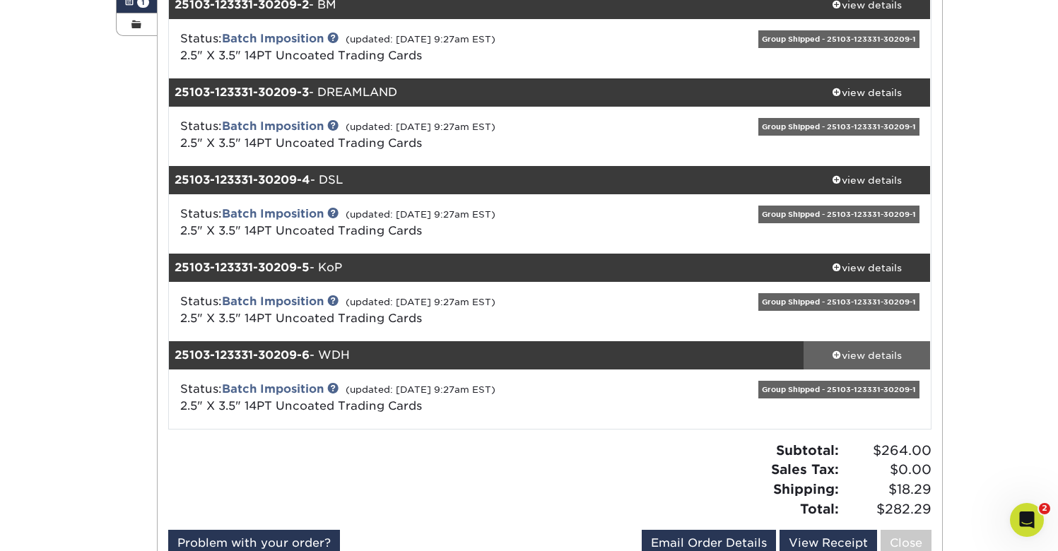 This screenshot has height=551, width=1058. What do you see at coordinates (242, 355) in the screenshot?
I see `strong: 25103-123331-30209-6` at bounding box center [242, 355].